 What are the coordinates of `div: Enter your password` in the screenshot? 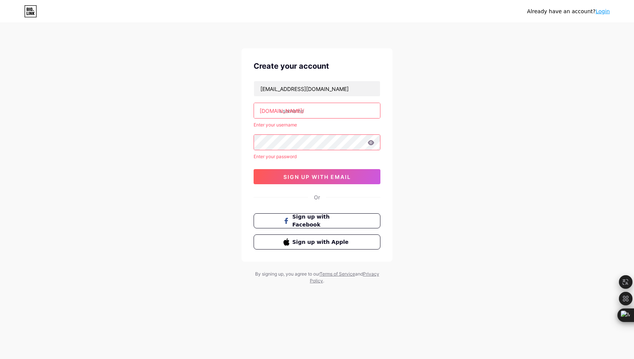 It's located at (317, 157).